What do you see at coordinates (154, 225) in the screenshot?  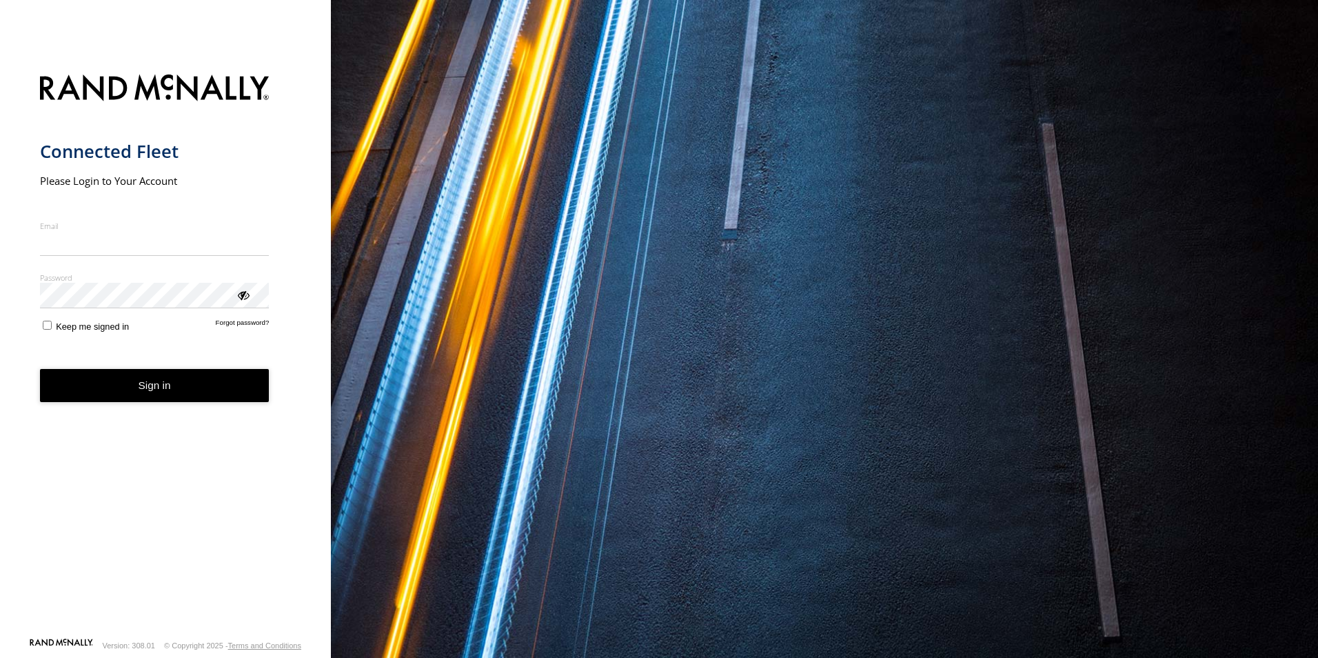 I see `label: Email` at bounding box center [154, 225].